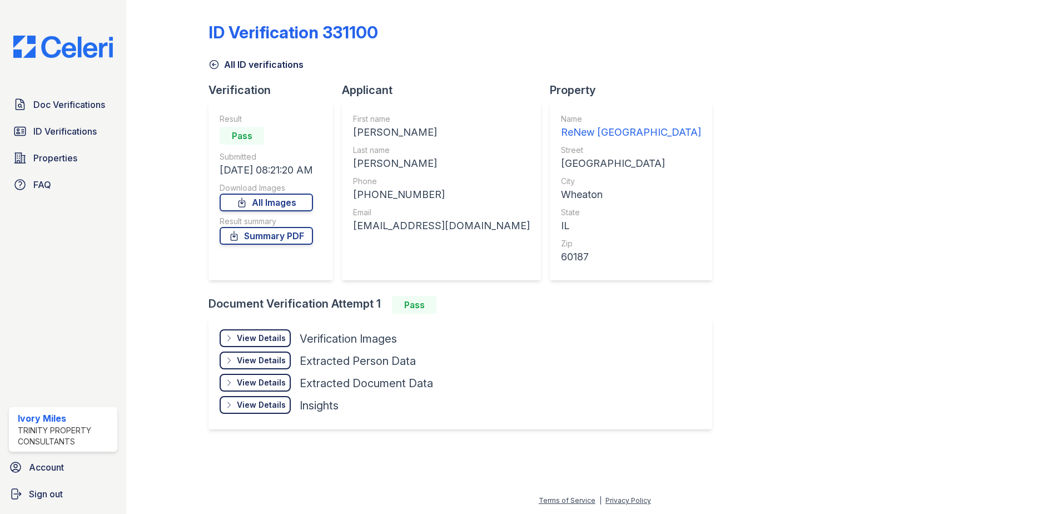 The image size is (1063, 514). Describe the element at coordinates (266, 236) in the screenshot. I see `a: Summary PDF` at that location.